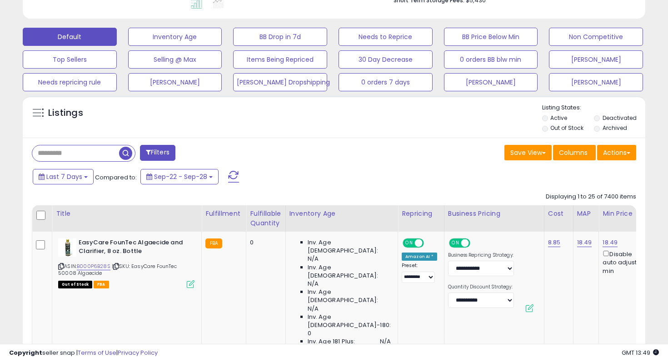  I want to click on span: All listings that are currently out of stock and unavailable for purchase on Amazon, so click(75, 284).